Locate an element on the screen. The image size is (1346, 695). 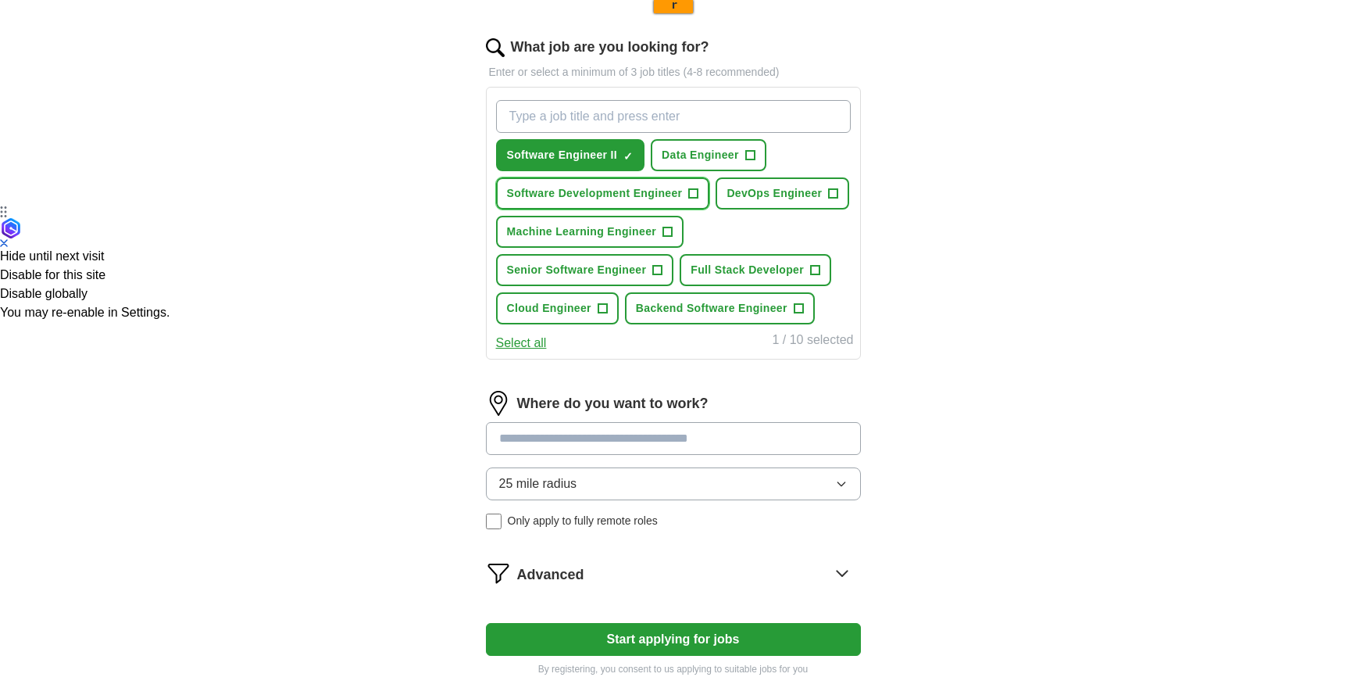
a: Clear is located at coordinates (305, 21).